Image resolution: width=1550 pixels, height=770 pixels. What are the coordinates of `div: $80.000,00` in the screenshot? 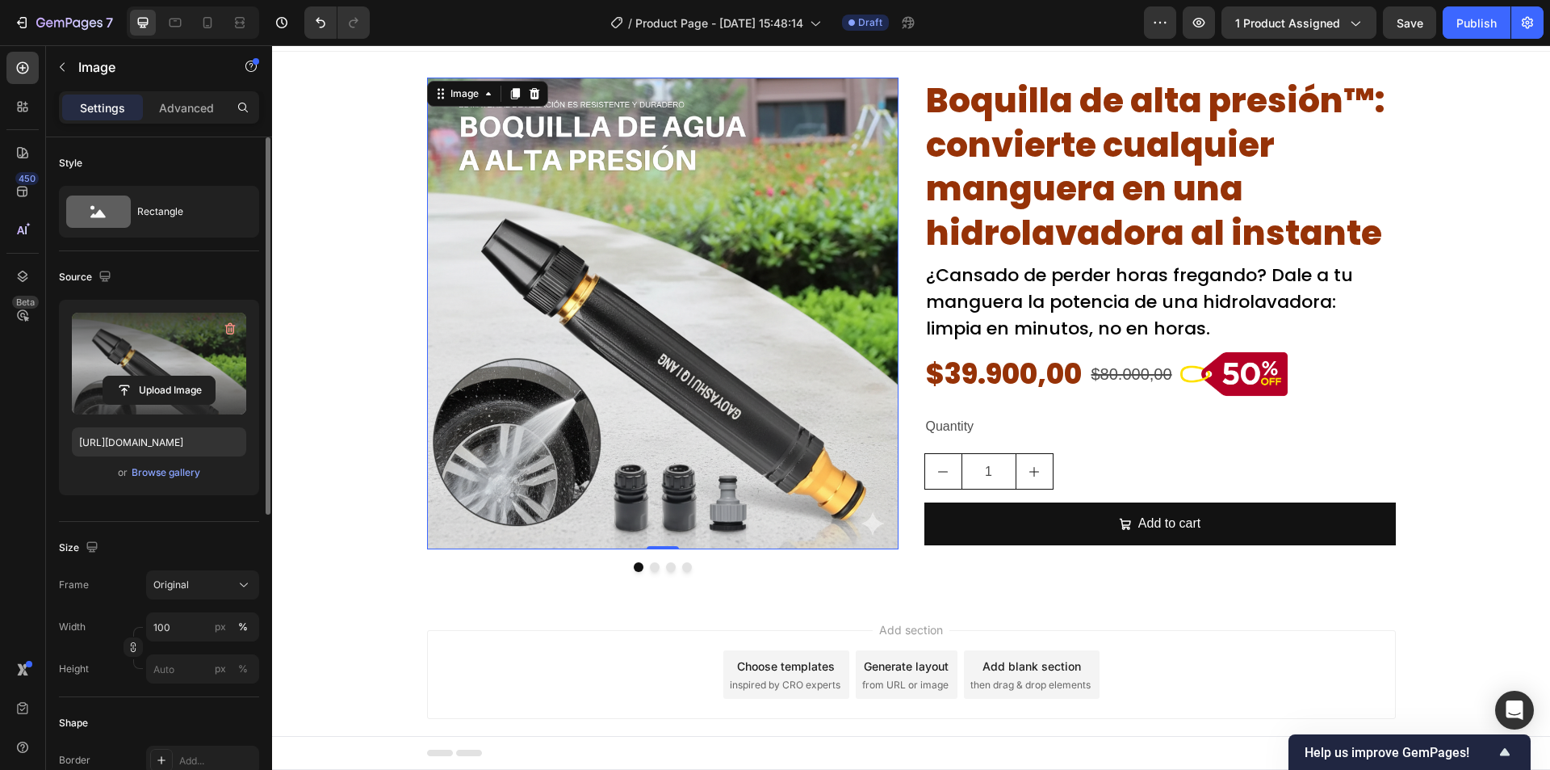 It's located at (860, 329).